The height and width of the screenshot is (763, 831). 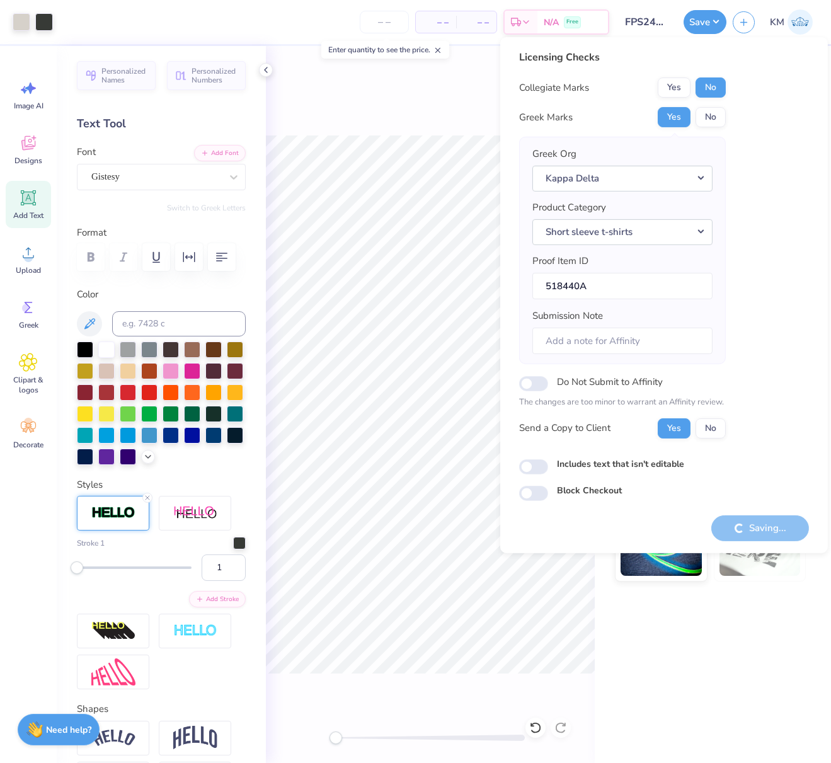 I want to click on label: Product Category, so click(x=569, y=207).